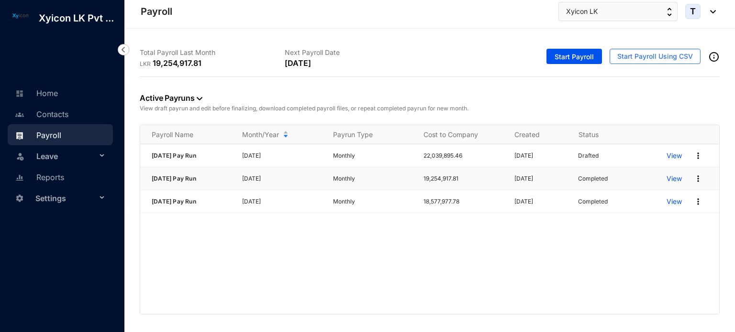 The height and width of the screenshot is (332, 735). I want to click on a: Home, so click(35, 93).